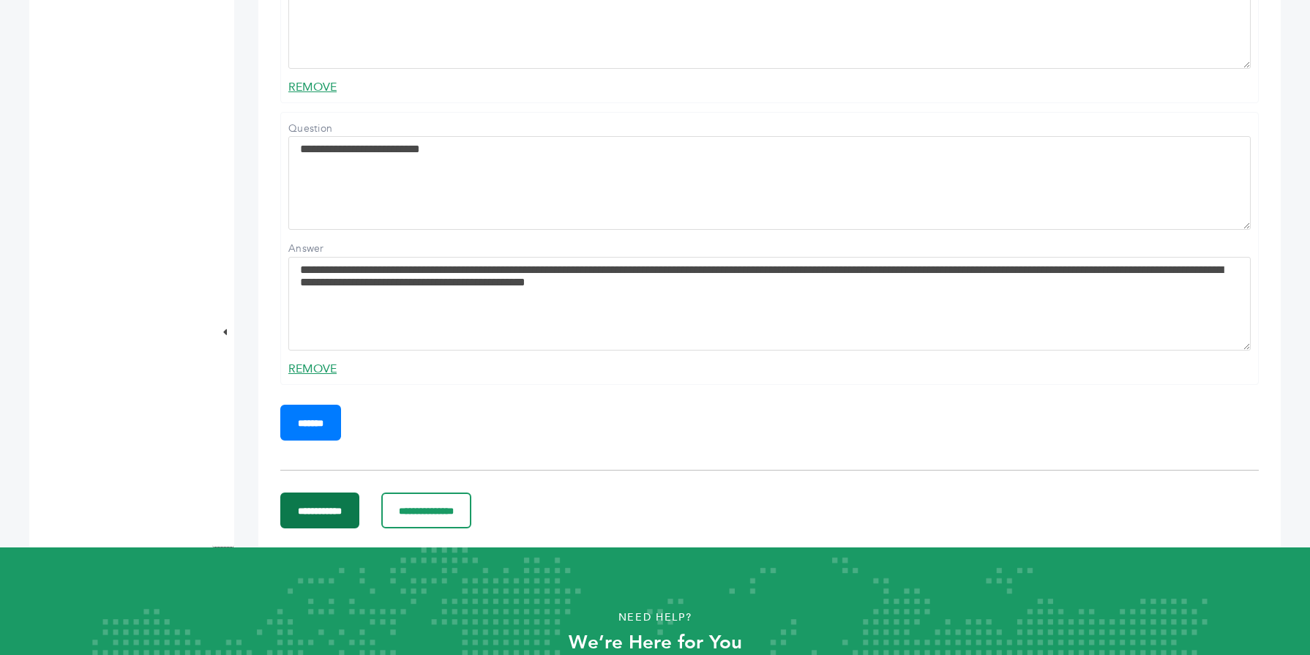 The height and width of the screenshot is (655, 1310). Describe the element at coordinates (340, 249) in the screenshot. I see `label: Answer` at that location.